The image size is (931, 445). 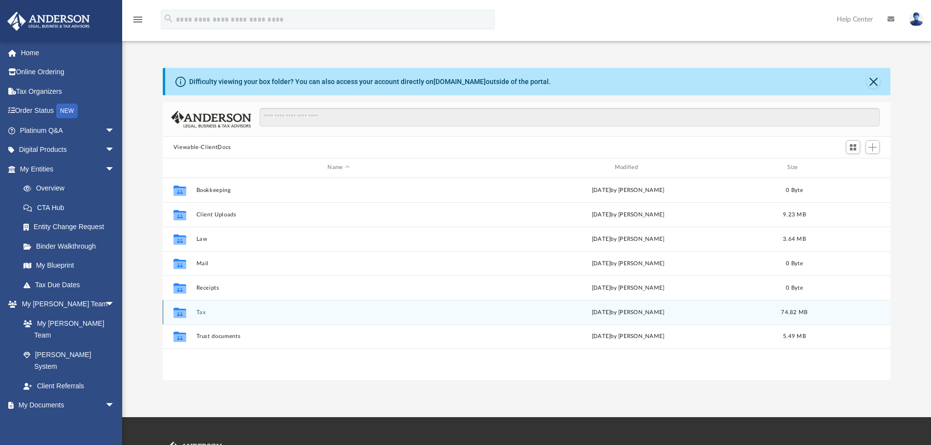 I want to click on a: Binder Walkthrough, so click(x=71, y=246).